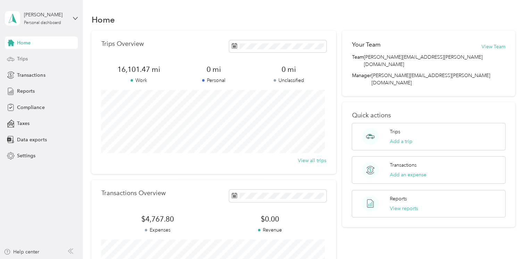  What do you see at coordinates (157, 230) in the screenshot?
I see `p: Expenses` at bounding box center [157, 230].